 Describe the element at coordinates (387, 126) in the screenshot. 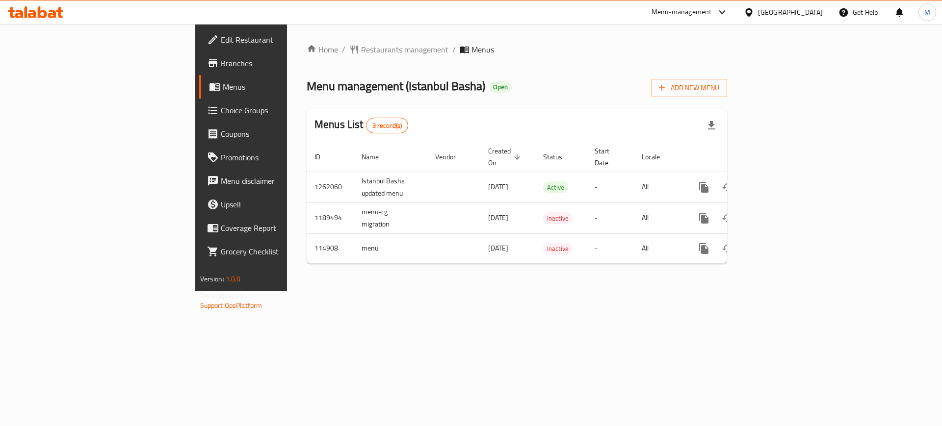

I see `div: Total records count` at that location.